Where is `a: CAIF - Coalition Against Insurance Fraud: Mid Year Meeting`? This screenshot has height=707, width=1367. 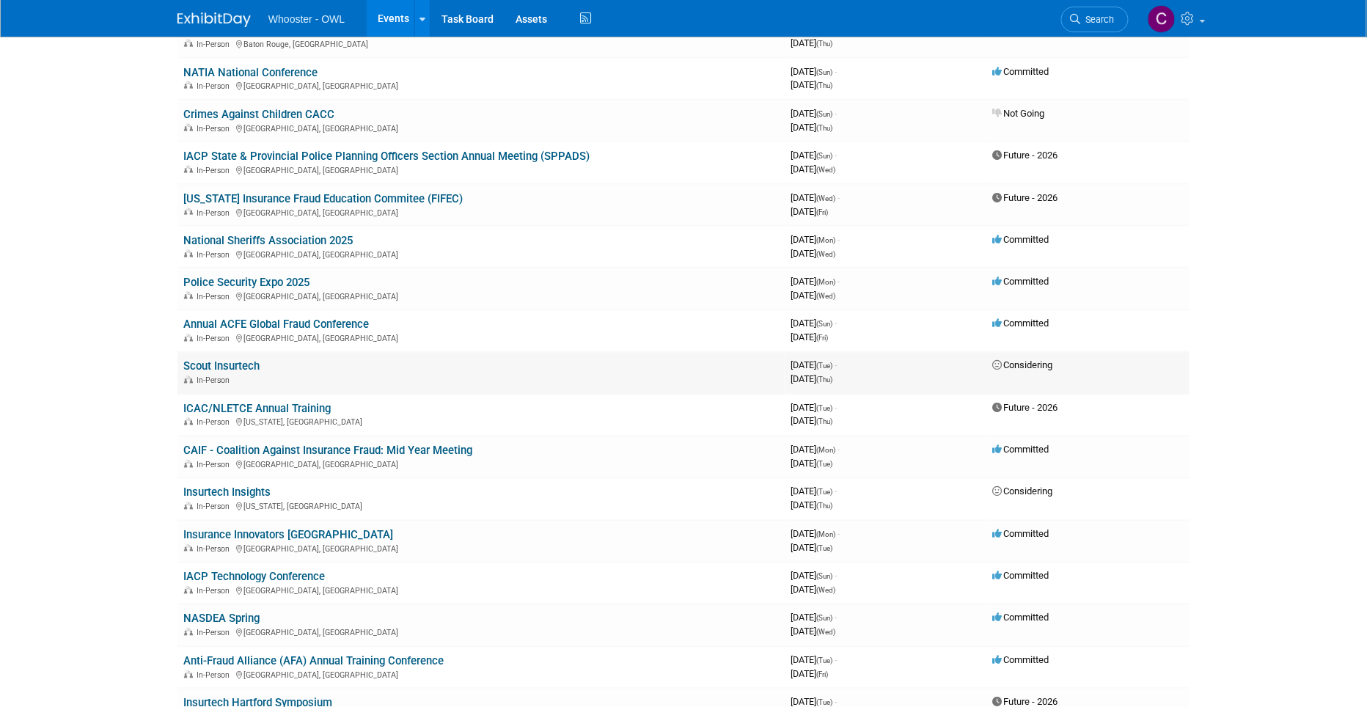
a: CAIF - Coalition Against Insurance Fraud: Mid Year Meeting is located at coordinates (328, 451).